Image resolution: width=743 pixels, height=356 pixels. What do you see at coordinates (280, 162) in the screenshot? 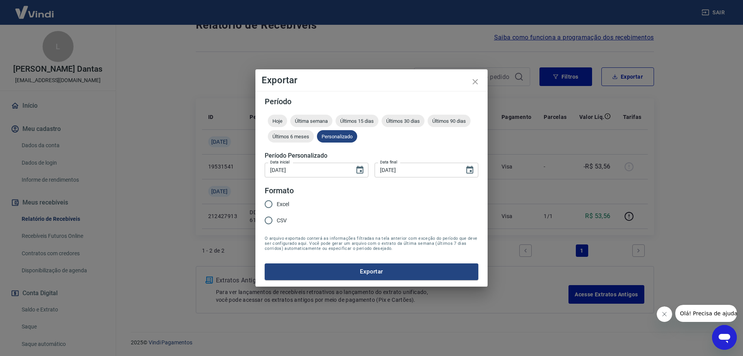
I see `label: Data inicial` at bounding box center [280, 162].